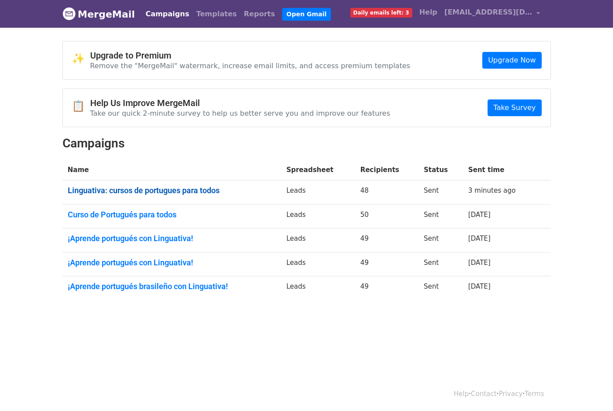  I want to click on a: Campaigns, so click(167, 14).